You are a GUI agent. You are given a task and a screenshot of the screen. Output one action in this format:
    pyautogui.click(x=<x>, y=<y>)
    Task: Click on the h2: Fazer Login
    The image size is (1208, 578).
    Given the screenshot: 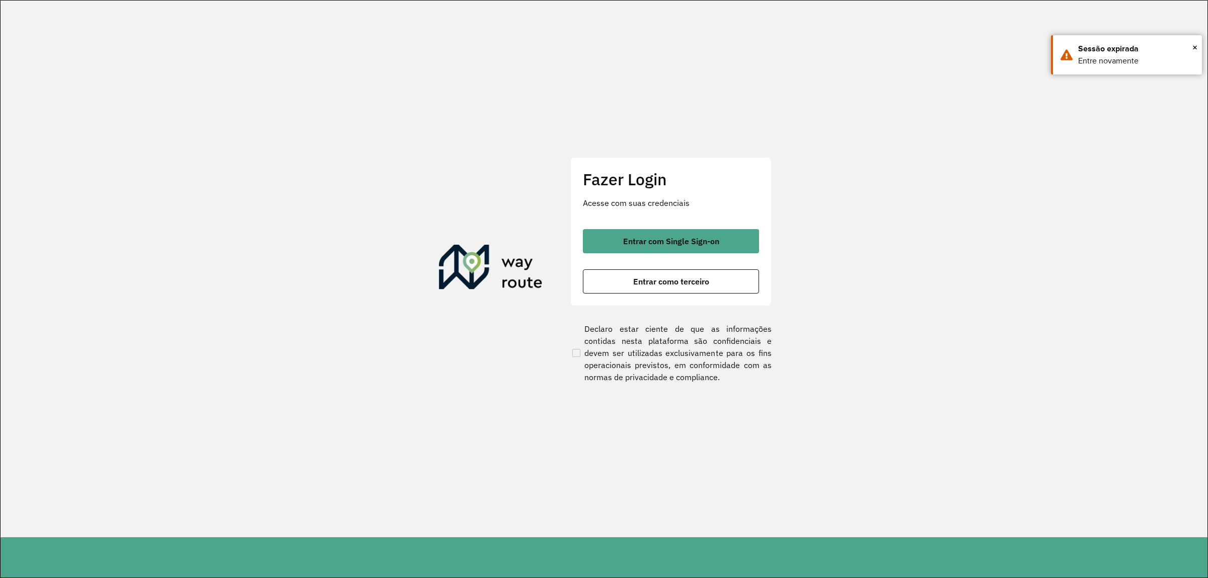 What is the action you would take?
    pyautogui.click(x=671, y=179)
    